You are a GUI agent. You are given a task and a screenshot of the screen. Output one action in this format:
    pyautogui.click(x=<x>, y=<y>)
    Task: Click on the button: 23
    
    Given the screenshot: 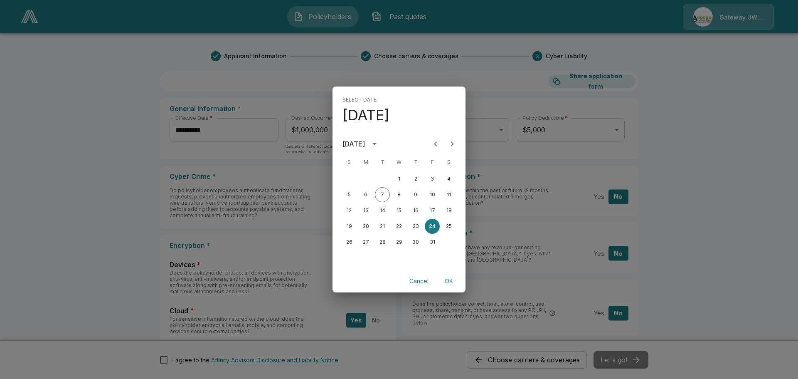 What is the action you would take?
    pyautogui.click(x=416, y=226)
    